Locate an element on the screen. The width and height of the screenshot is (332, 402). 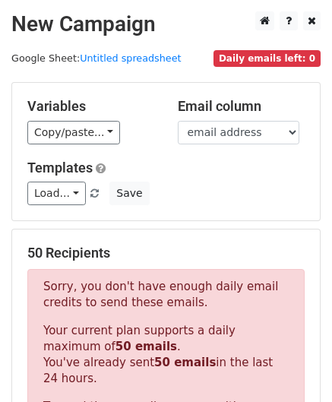
a: Templates is located at coordinates (60, 167).